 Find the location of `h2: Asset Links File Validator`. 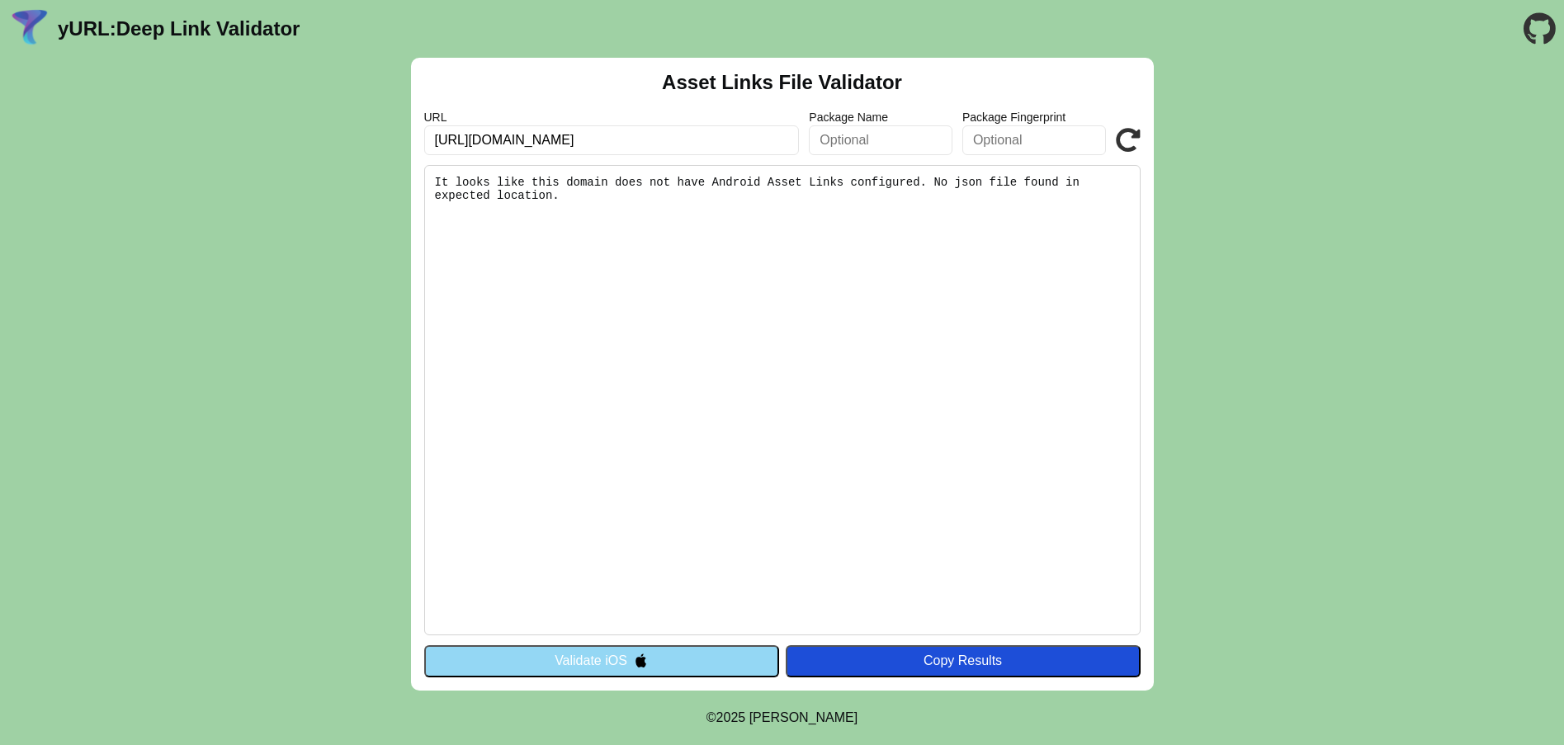

h2: Asset Links File Validator is located at coordinates (781, 83).